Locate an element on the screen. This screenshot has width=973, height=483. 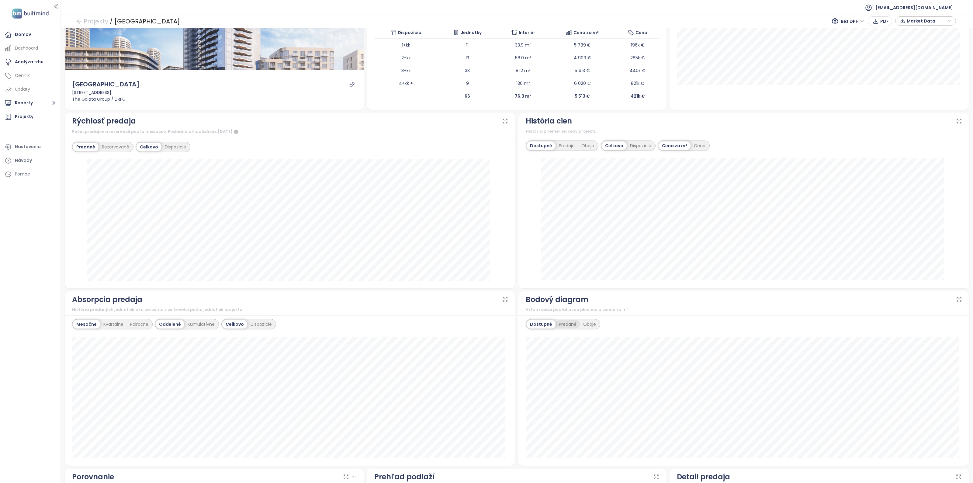
td: 33.9 m² is located at coordinates (523, 45).